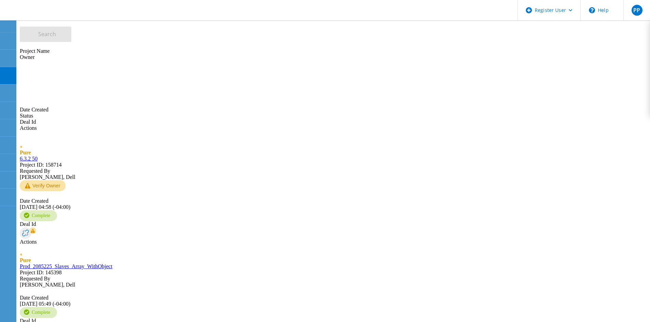 Image resolution: width=650 pixels, height=322 pixels. Describe the element at coordinates (41, 273) in the screenshot. I see `span: Project ID: 145398` at that location.